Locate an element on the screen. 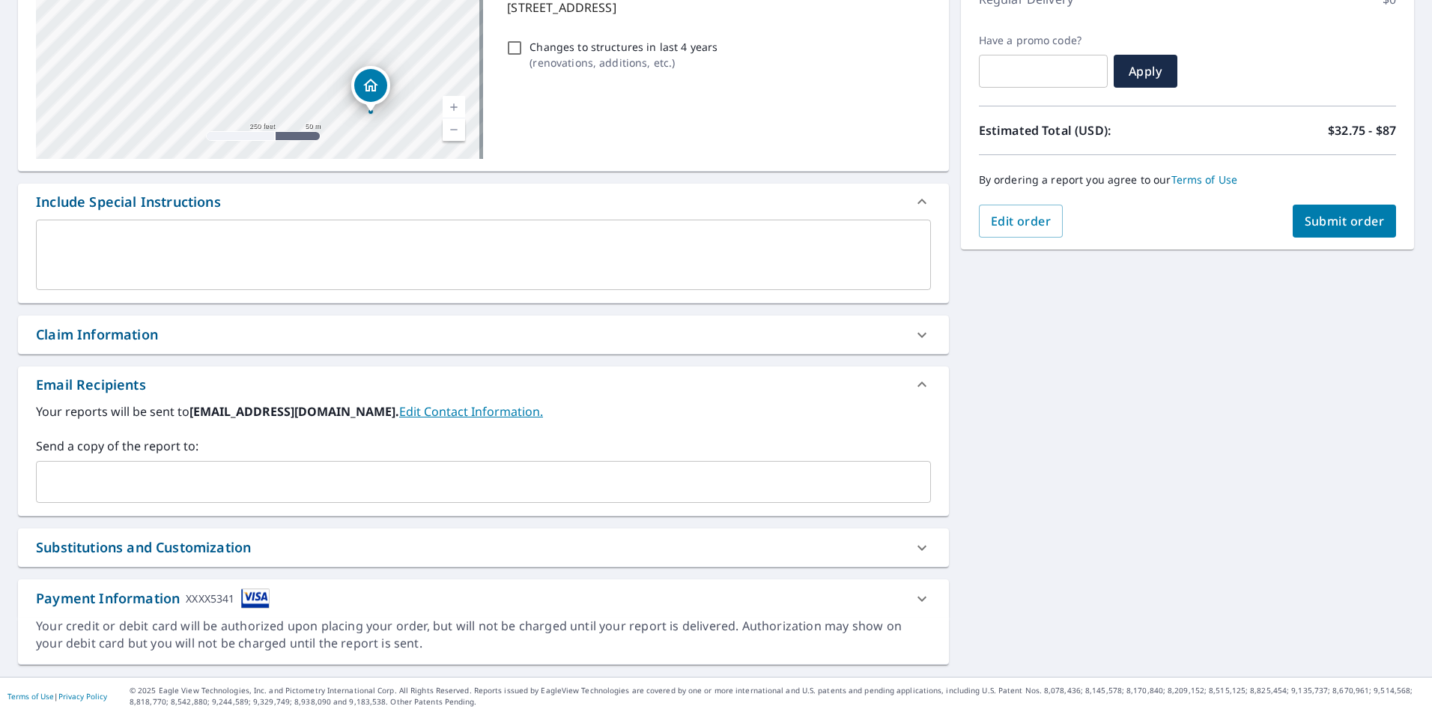  p: $32.75 - $87 is located at coordinates (1362, 130).